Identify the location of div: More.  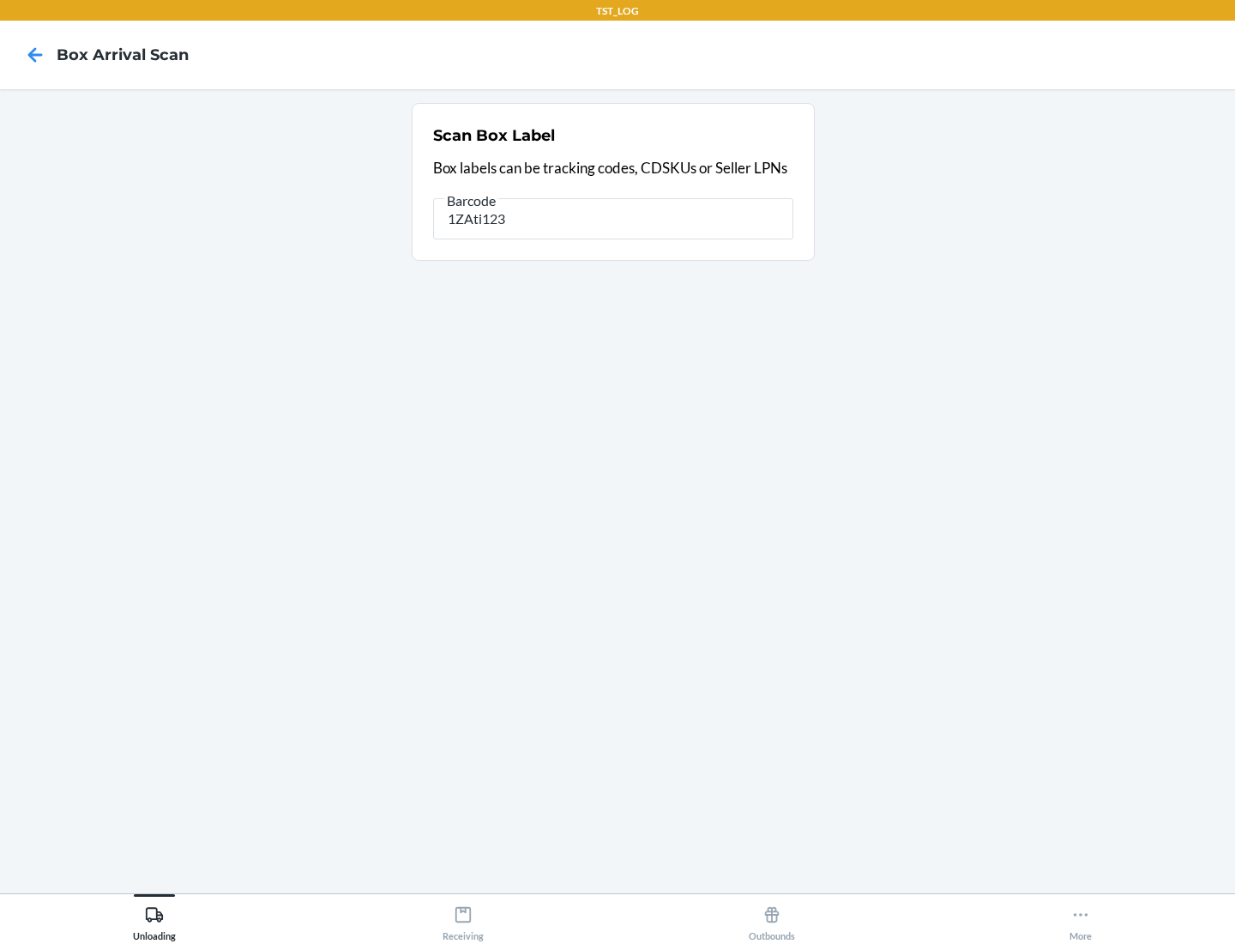
(1081, 920).